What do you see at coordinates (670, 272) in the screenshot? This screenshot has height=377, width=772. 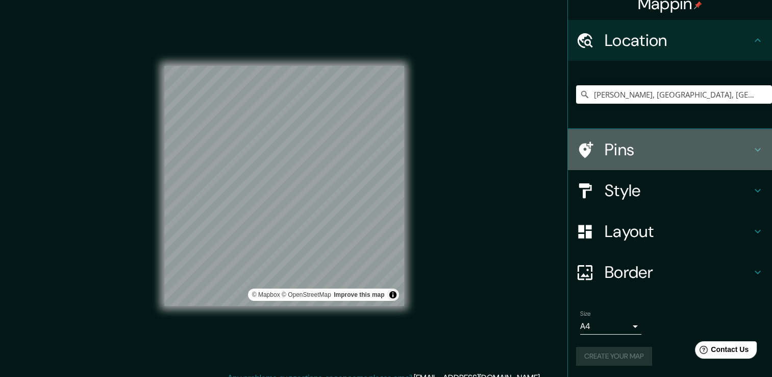 I see `div: Border` at bounding box center [670, 272].